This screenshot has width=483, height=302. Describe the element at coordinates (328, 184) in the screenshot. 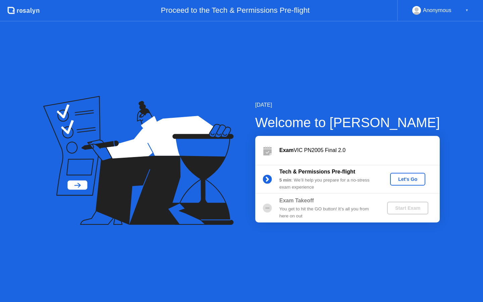

I see `div: : We’ll help you prepare for a no-stress exam experience` at that location.